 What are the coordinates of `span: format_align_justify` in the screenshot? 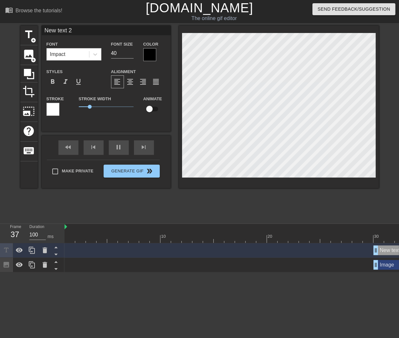 It's located at (156, 82).